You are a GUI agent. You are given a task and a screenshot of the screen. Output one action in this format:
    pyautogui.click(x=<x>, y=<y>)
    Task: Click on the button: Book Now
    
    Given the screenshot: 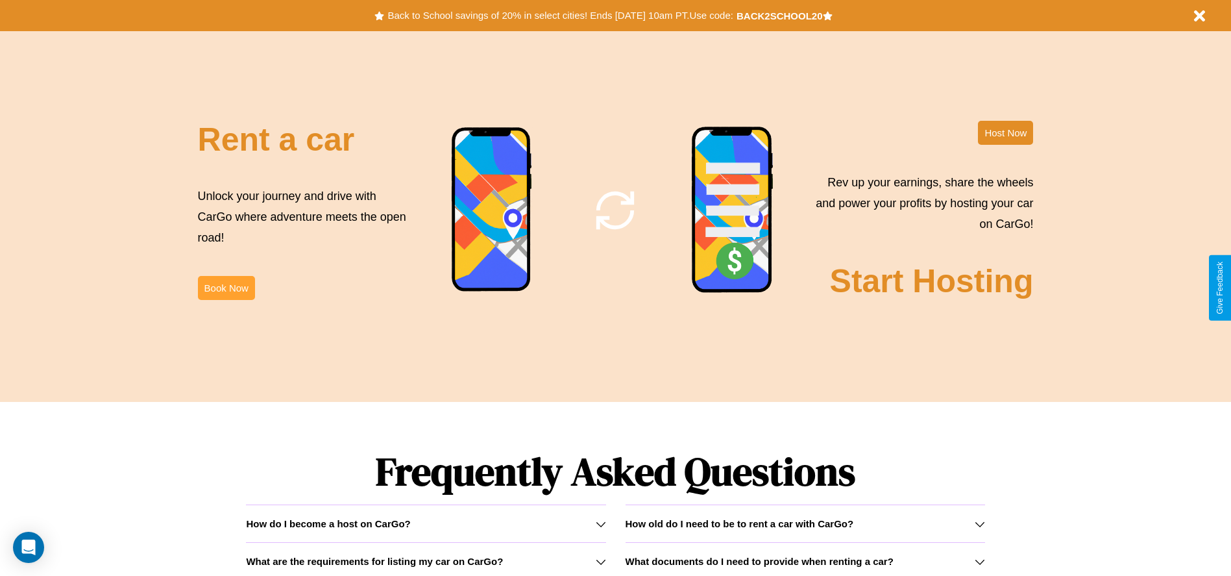 What is the action you would take?
    pyautogui.click(x=227, y=288)
    